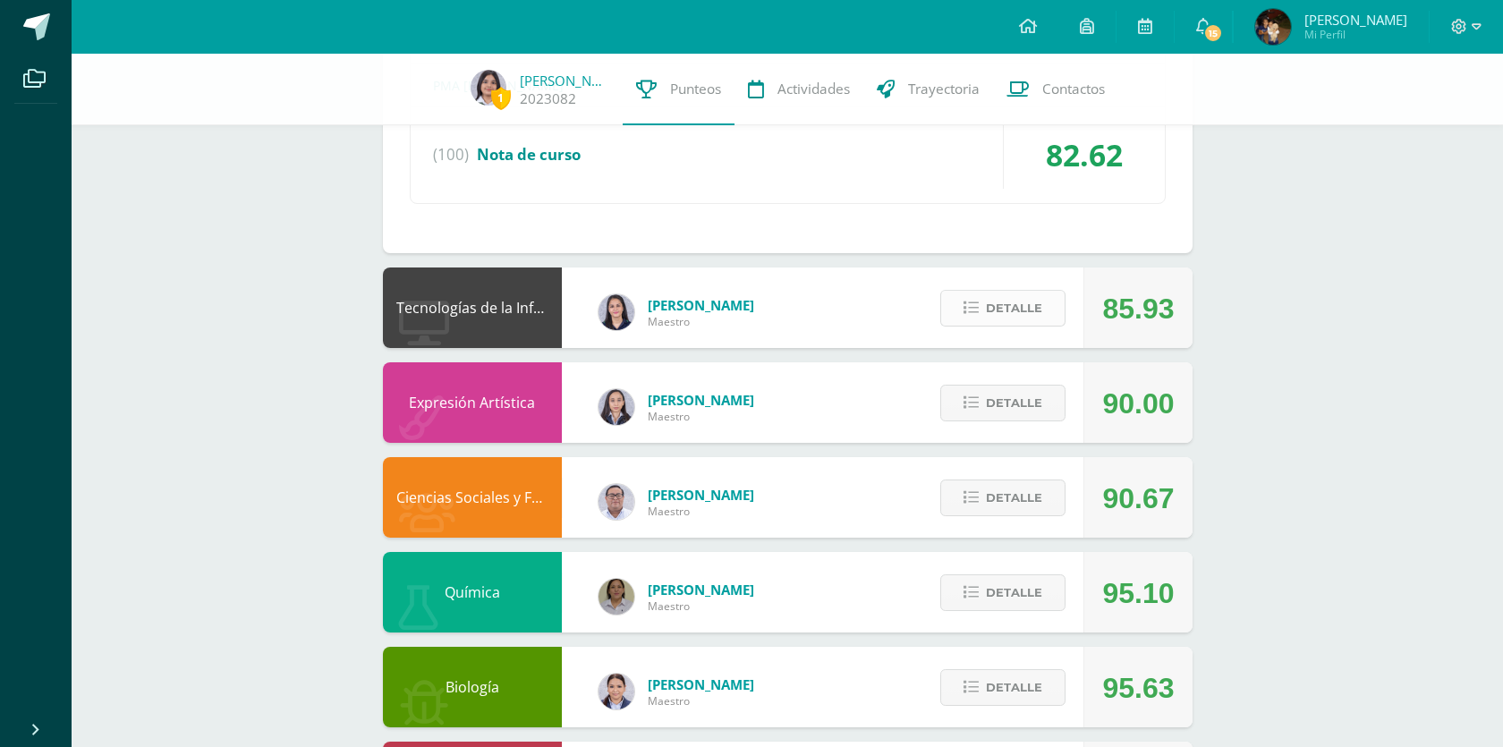  Describe the element at coordinates (472, 308) in the screenshot. I see `div: Tecnologías de la Información y la Comunicación 5` at that location.